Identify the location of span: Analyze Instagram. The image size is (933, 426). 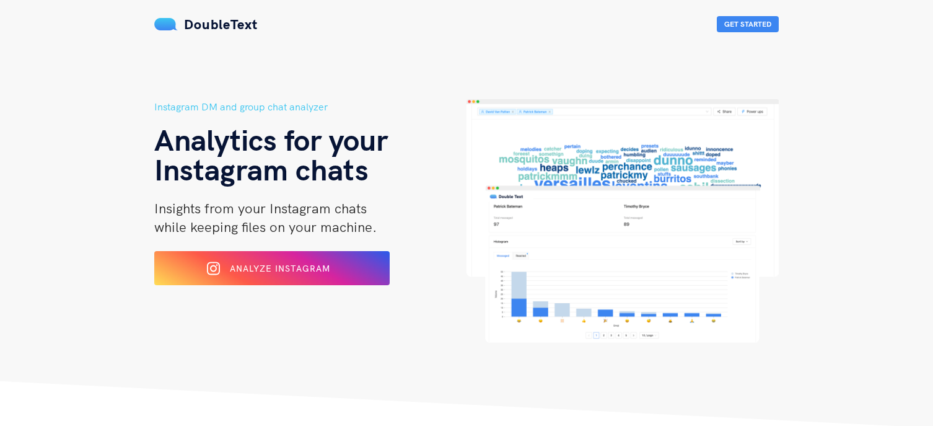
(280, 268).